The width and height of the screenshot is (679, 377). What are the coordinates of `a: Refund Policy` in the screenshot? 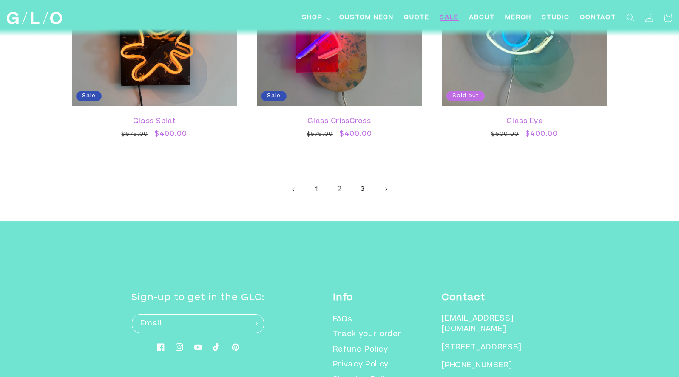 It's located at (360, 351).